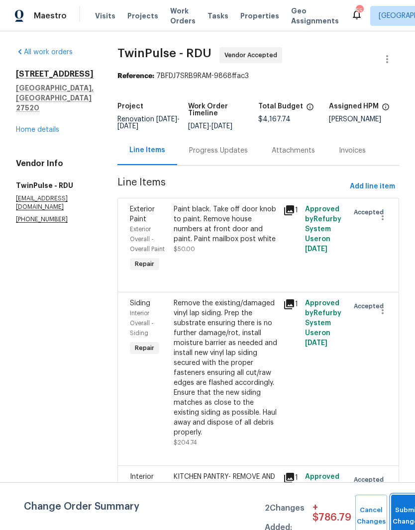  Describe the element at coordinates (184, 249) in the screenshot. I see `span: $50.00` at that location.